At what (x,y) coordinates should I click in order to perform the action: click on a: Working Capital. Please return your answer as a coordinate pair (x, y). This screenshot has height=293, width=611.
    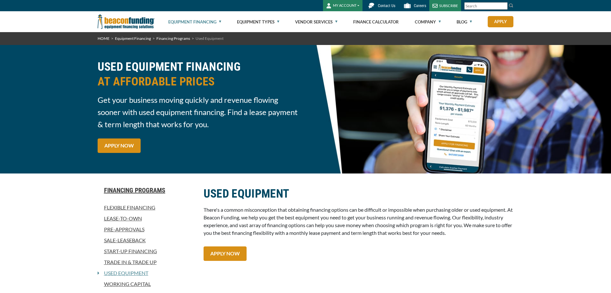
    Looking at the image, I should click on (147, 284).